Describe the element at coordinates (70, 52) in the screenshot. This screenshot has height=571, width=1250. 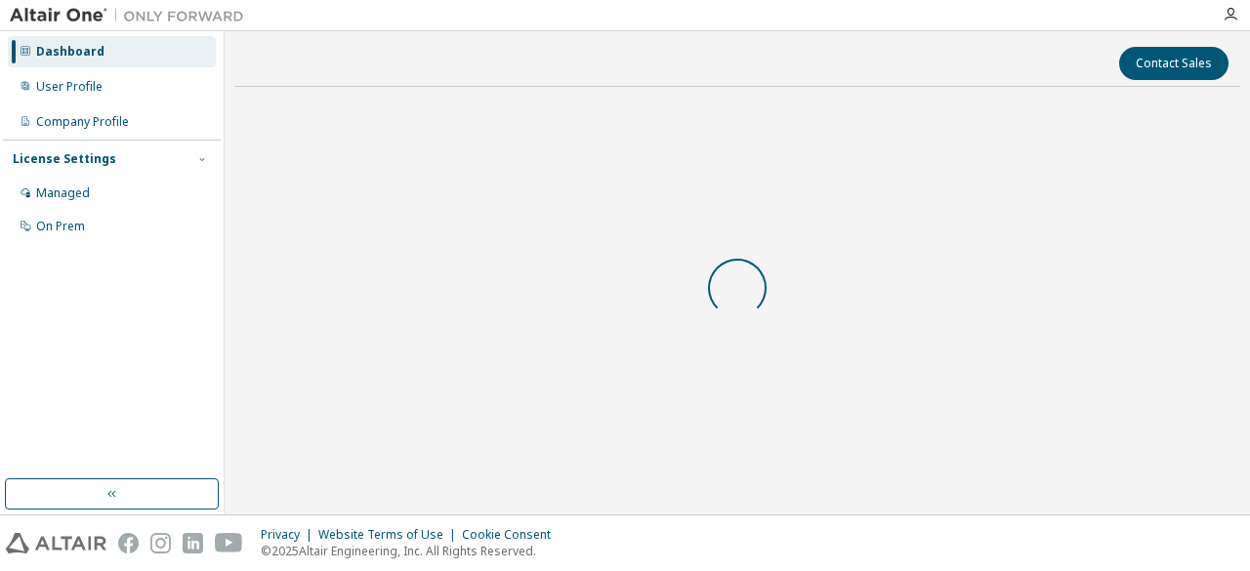
I see `div: Dashboard` at that location.